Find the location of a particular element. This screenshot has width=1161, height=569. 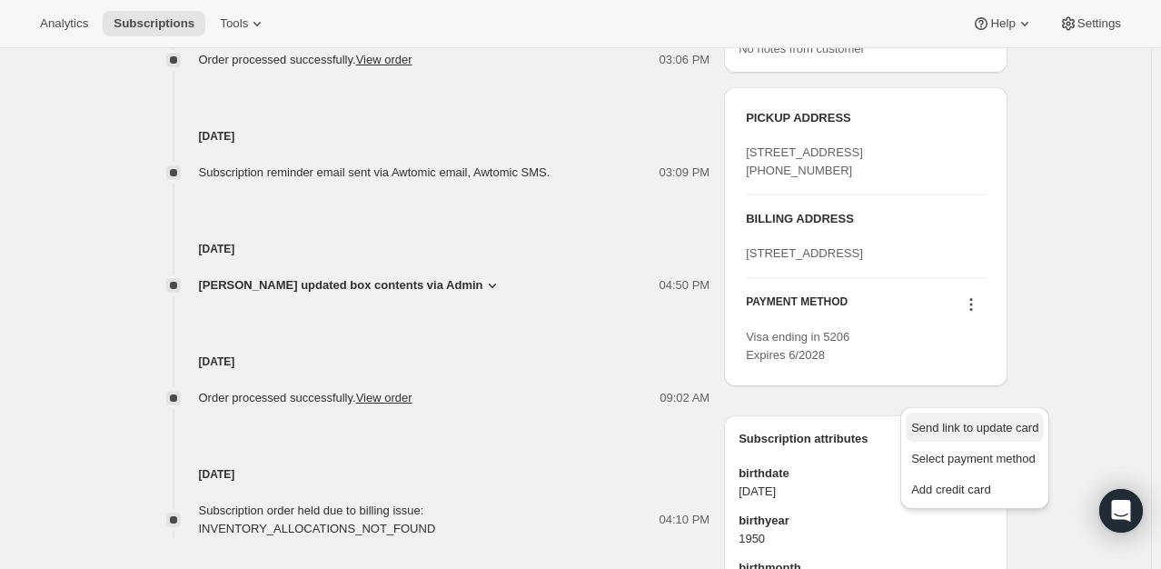

span: Send link to update card is located at coordinates (975, 427).